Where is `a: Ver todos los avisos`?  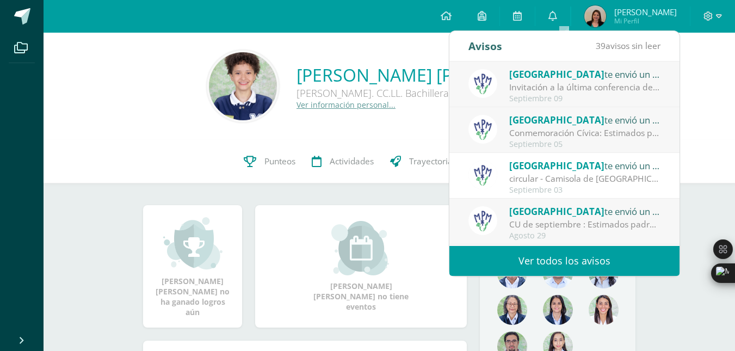 a: Ver todos los avisos is located at coordinates (564, 261).